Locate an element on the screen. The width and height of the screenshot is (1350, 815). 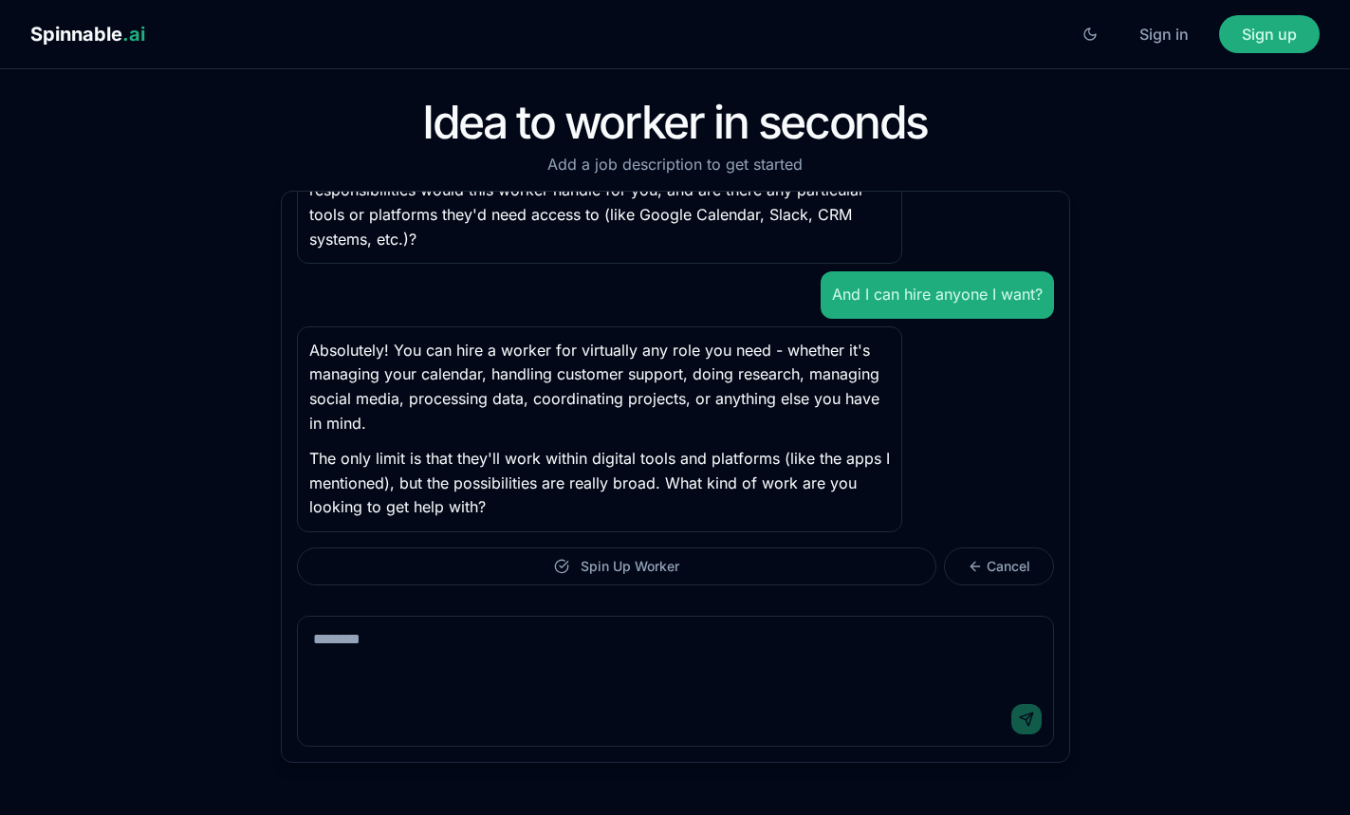
p: And I can hire anyone I want? is located at coordinates (938, 295).